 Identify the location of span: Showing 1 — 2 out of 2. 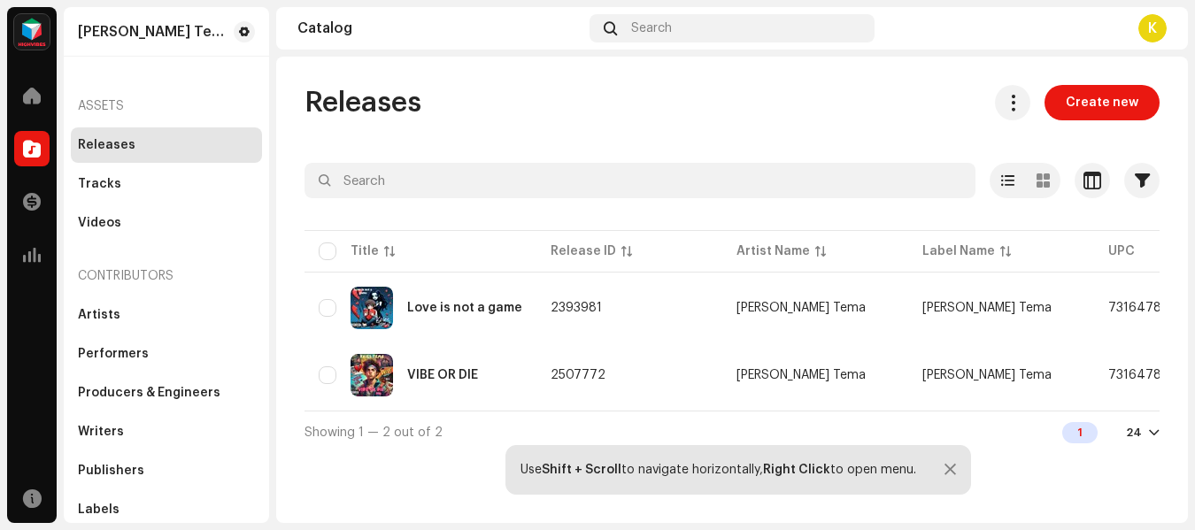
(373, 433).